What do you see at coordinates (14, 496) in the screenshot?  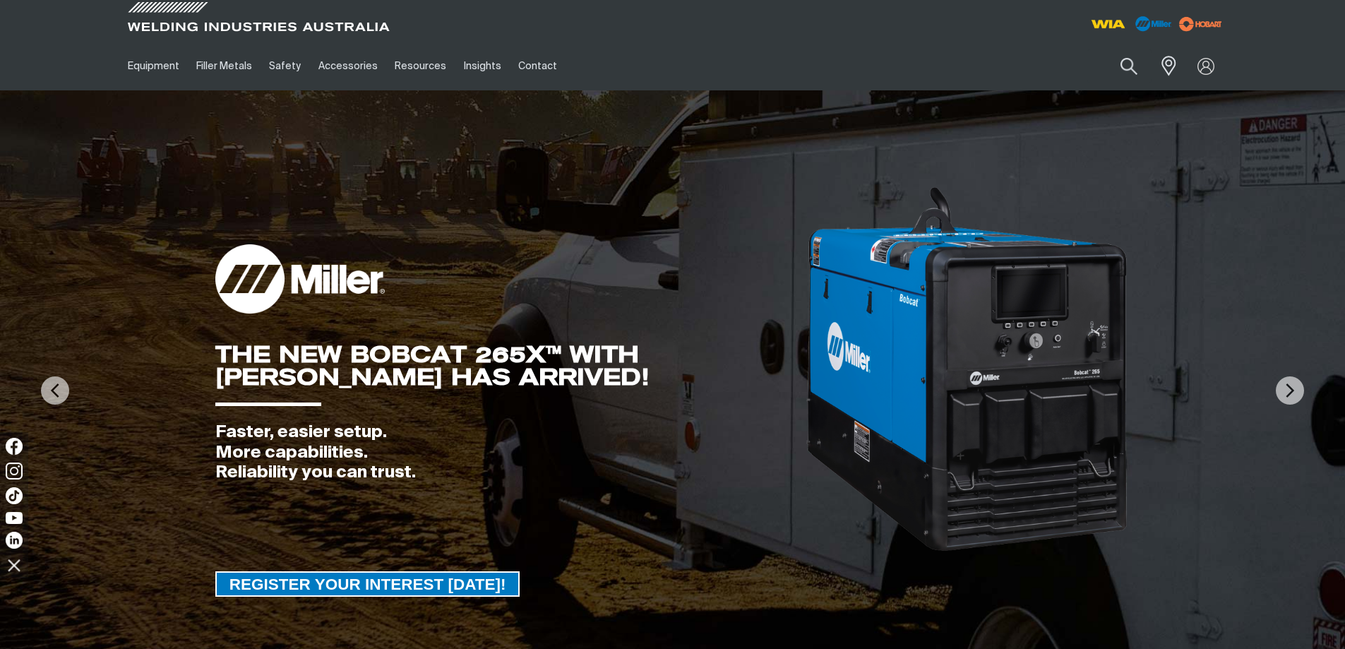 I see `img: TikTok` at bounding box center [14, 496].